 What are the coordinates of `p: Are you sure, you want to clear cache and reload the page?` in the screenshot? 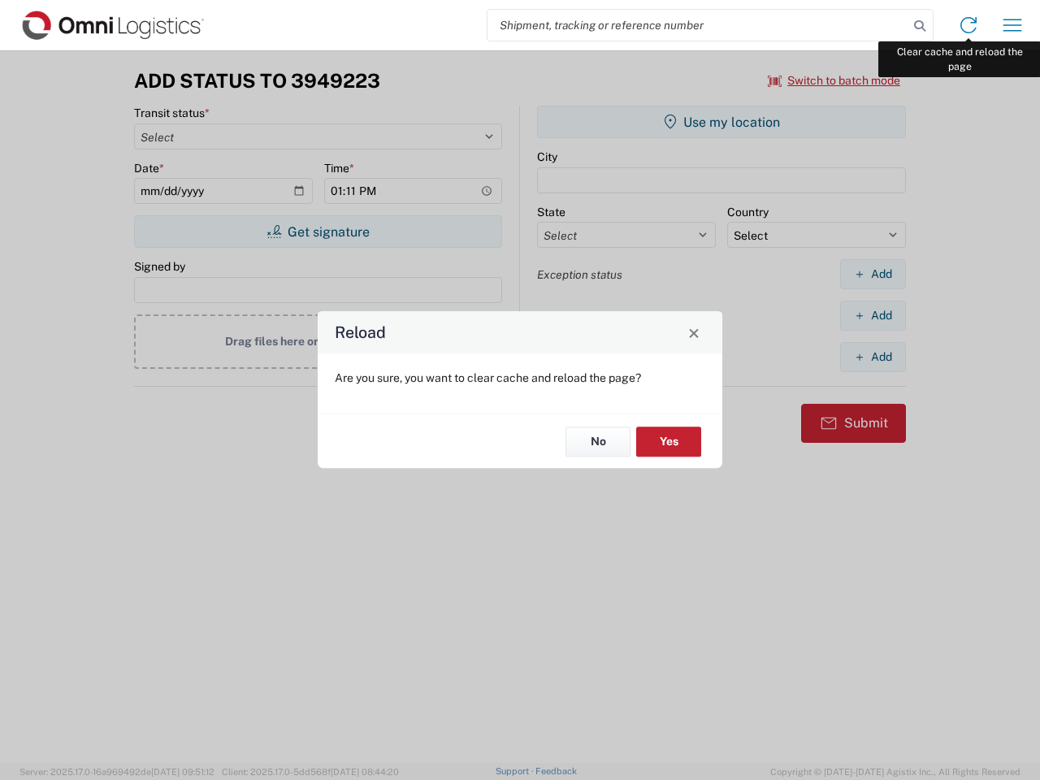 It's located at (520, 378).